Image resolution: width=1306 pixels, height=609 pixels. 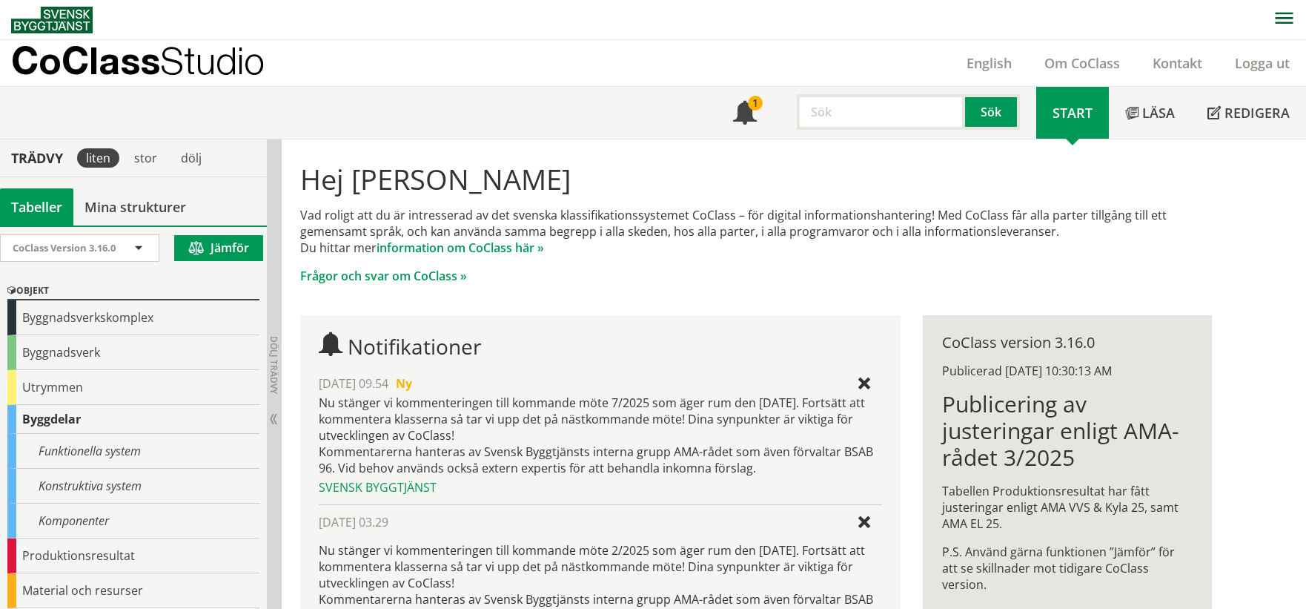 What do you see at coordinates (133, 520) in the screenshot?
I see `div: Komponenter` at bounding box center [133, 520].